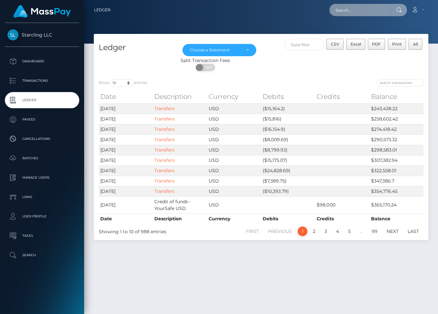 Image resolution: width=438 pixels, height=314 pixels. I want to click on td: $347,386.7, so click(396, 181).